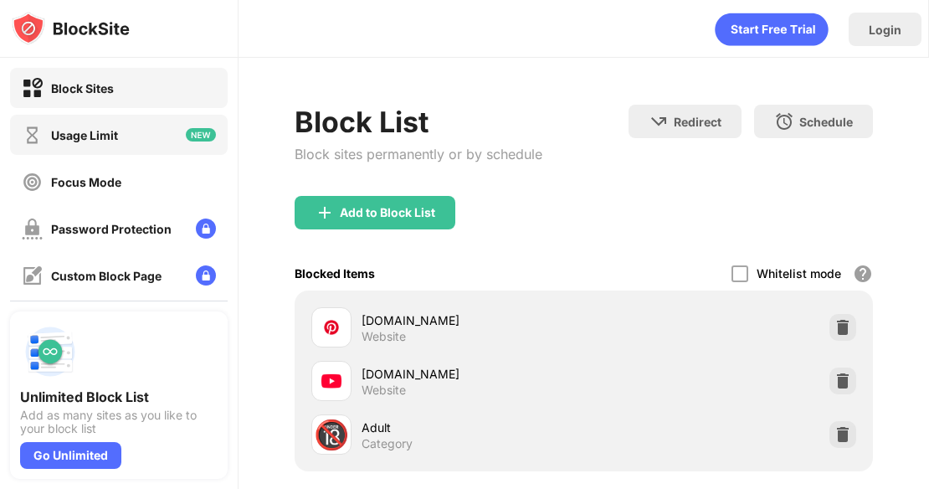 Image resolution: width=929 pixels, height=489 pixels. What do you see at coordinates (119, 422) in the screenshot?
I see `div: Add as many sites as you like to your block list` at bounding box center [119, 422].